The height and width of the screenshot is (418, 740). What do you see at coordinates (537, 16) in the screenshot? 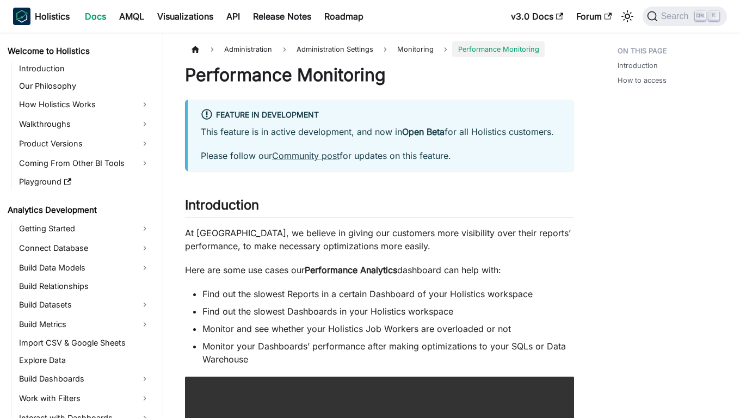
I see `a: v3.0 Docs` at bounding box center [537, 16].